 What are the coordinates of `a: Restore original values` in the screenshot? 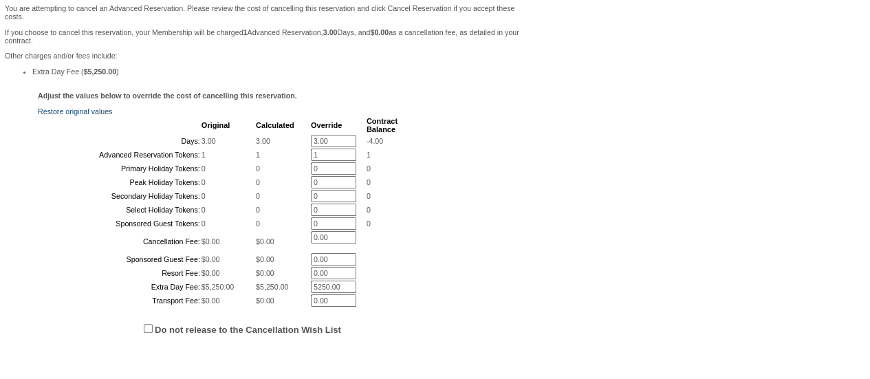 It's located at (75, 111).